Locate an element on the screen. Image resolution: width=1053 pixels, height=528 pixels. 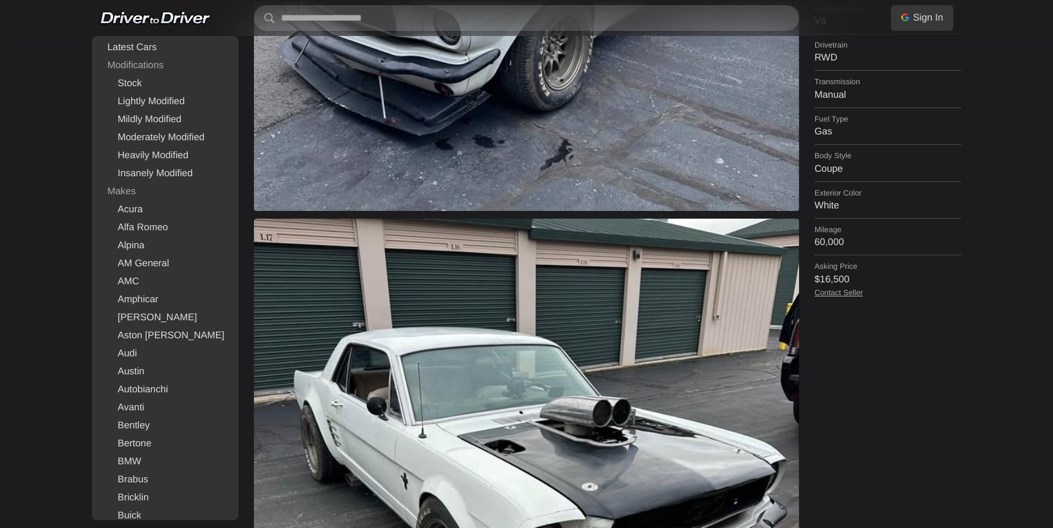
a: Contact Seller is located at coordinates (838, 293).